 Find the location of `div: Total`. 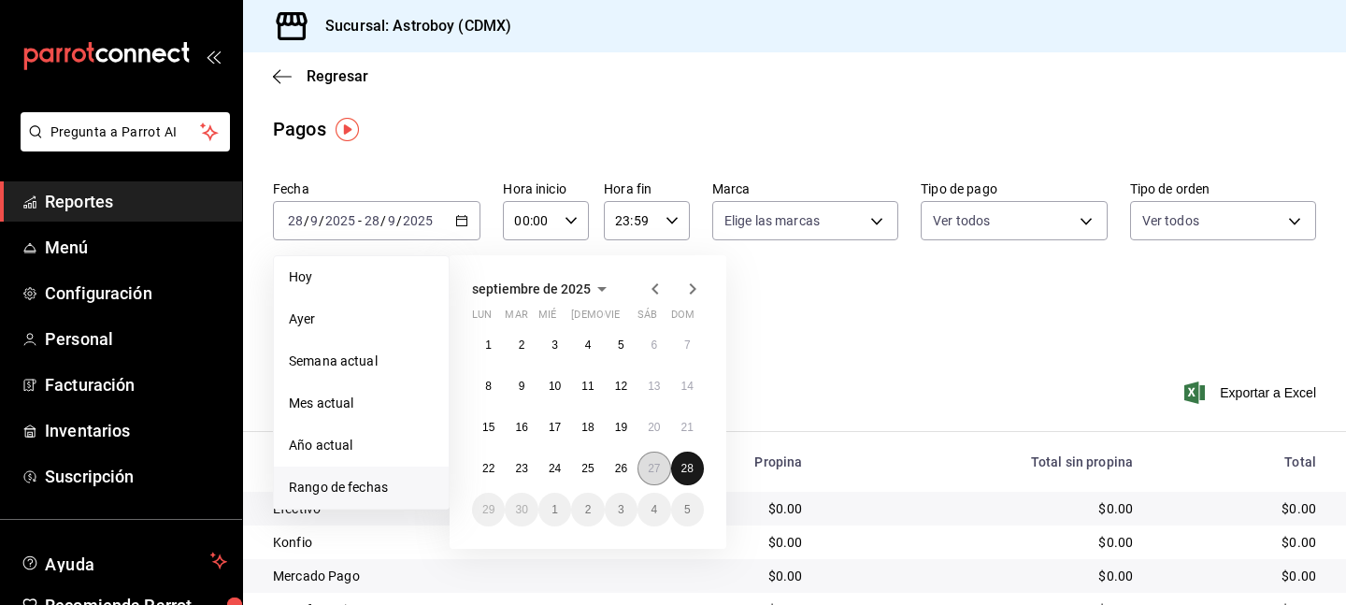

div: Total is located at coordinates (1240, 462).